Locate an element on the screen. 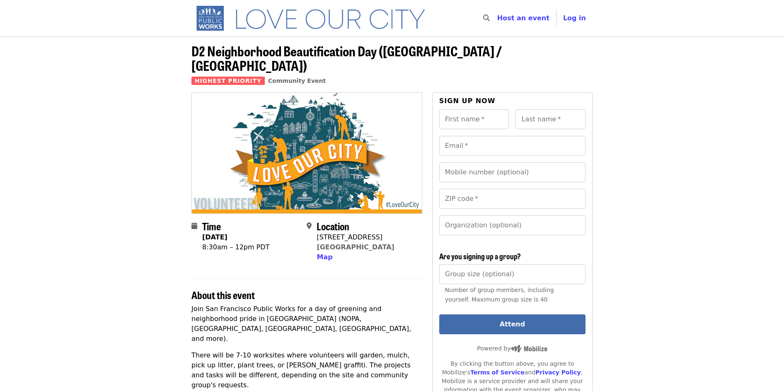 This screenshot has width=784, height=391. input: First name is located at coordinates (474, 119).